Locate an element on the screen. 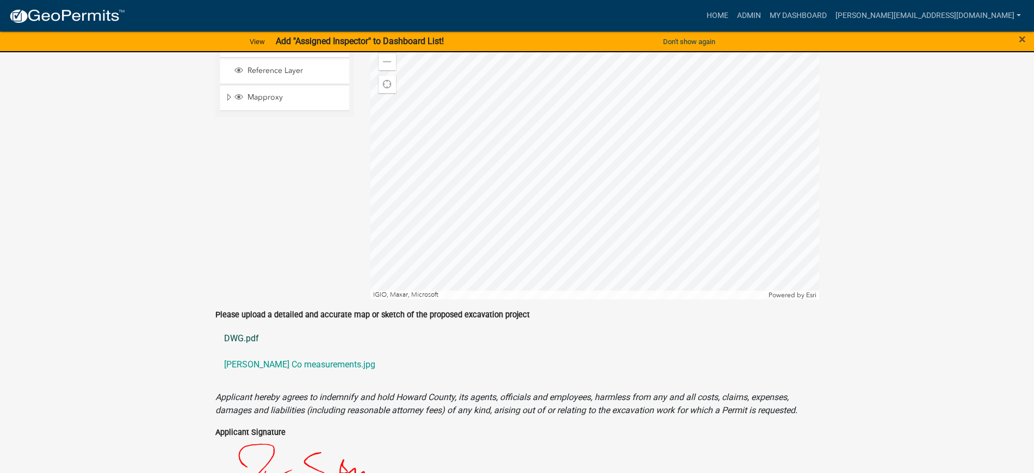  a: View is located at coordinates (257, 41).